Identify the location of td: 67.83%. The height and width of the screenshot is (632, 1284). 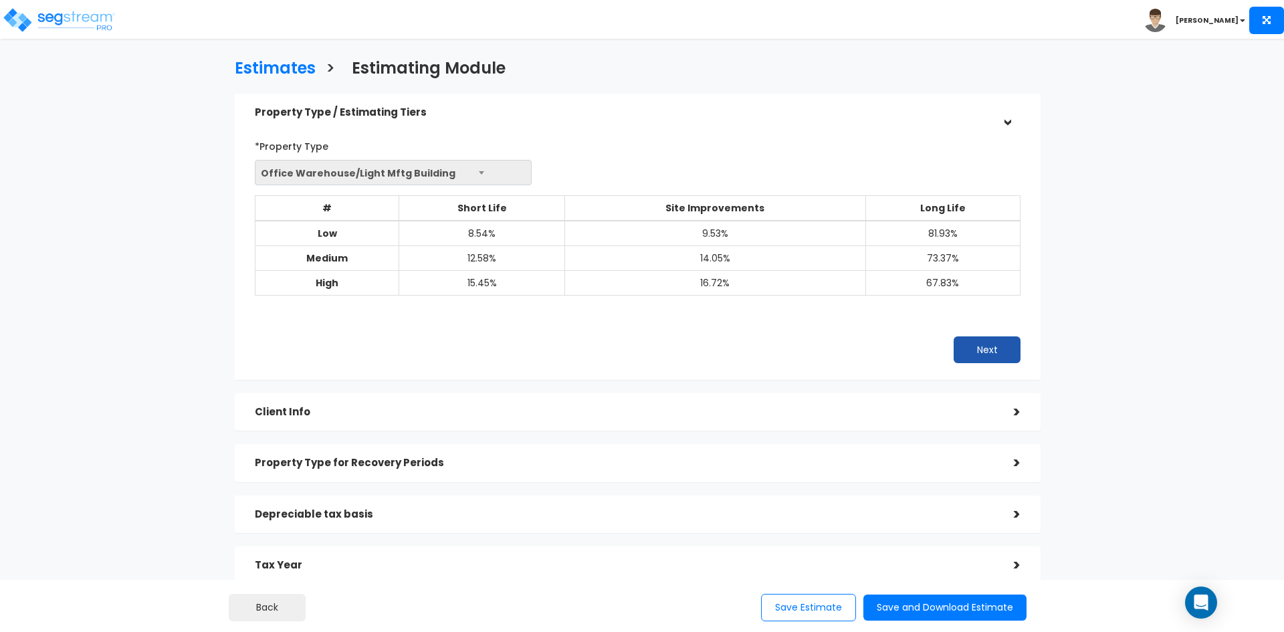
(943, 282).